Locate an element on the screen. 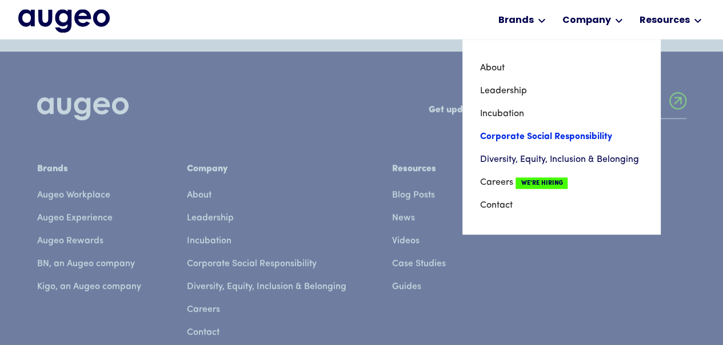 This screenshot has height=345, width=723. a: Incubation is located at coordinates (562, 114).